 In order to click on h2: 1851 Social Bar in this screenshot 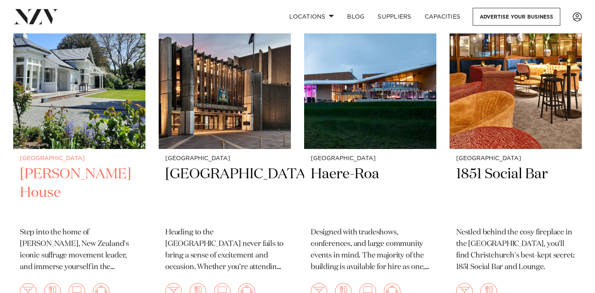, I will do `click(516, 193)`.